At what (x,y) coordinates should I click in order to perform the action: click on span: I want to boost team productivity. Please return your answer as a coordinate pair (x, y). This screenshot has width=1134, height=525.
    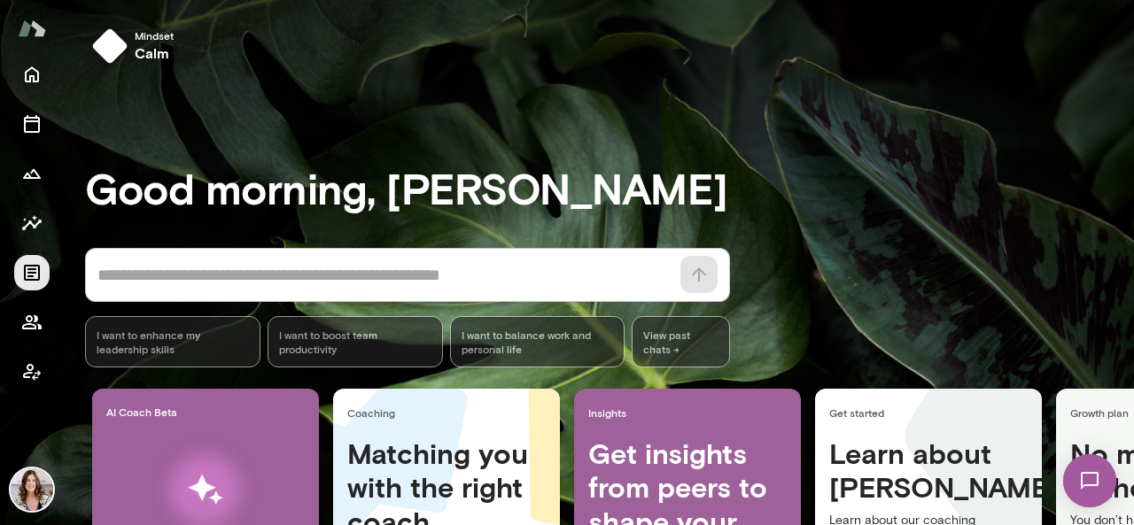
    Looking at the image, I should click on (355, 342).